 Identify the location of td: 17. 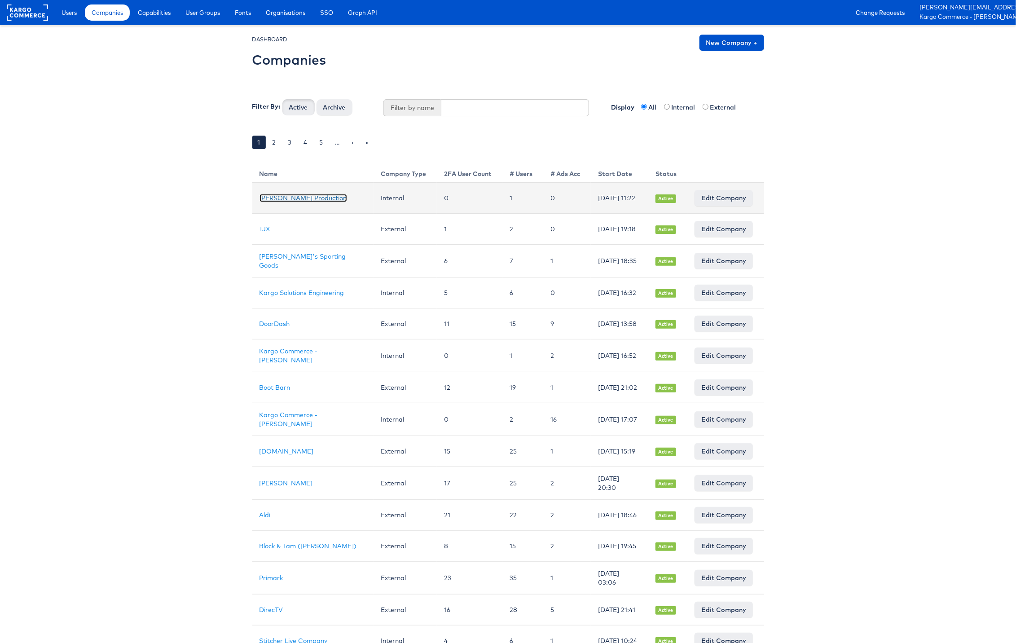
(469, 483).